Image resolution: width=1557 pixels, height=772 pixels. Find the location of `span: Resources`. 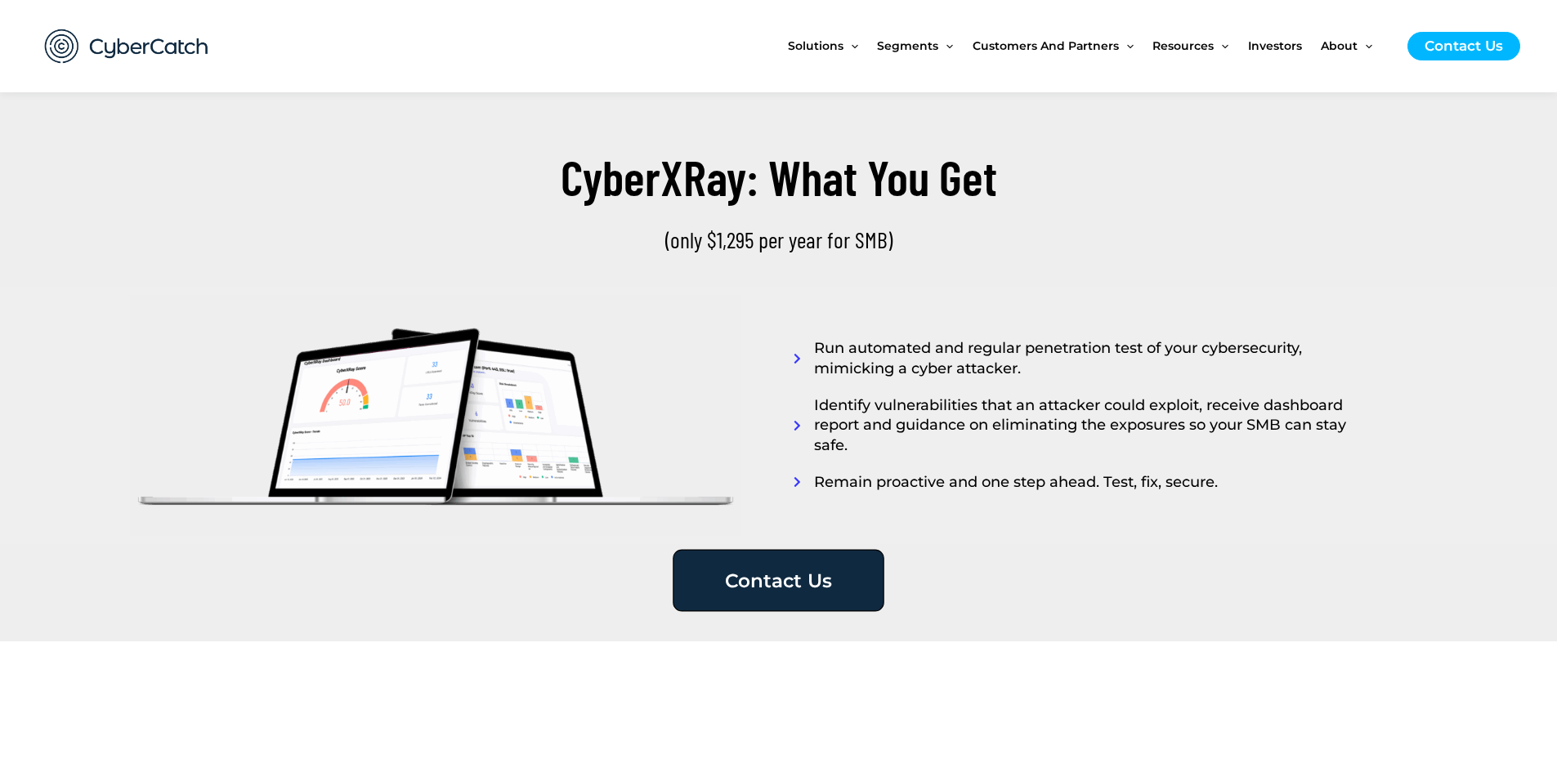

span: Resources is located at coordinates (1183, 46).